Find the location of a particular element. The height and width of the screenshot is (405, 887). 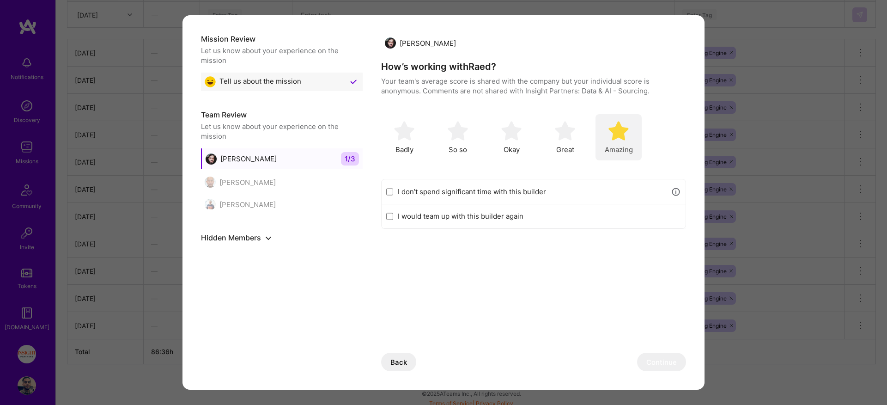

span: Great is located at coordinates (565, 149).